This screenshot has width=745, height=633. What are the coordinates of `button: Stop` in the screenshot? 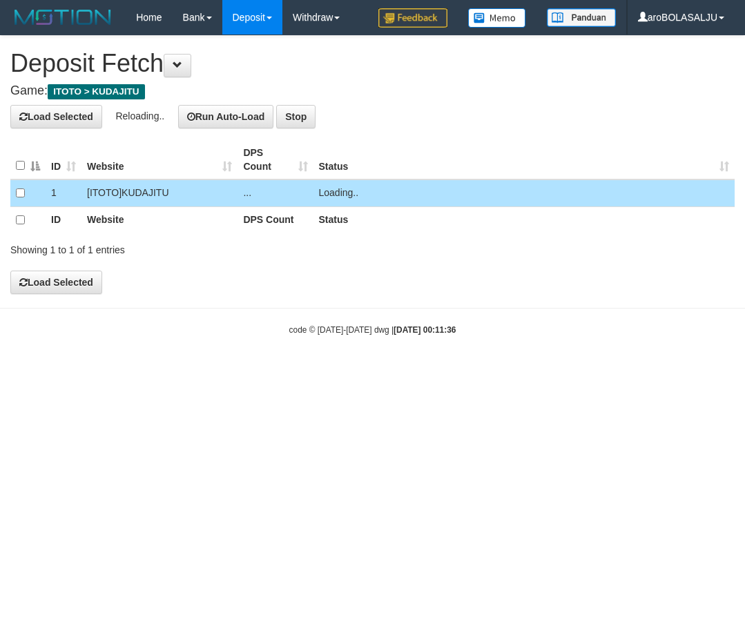 It's located at (296, 117).